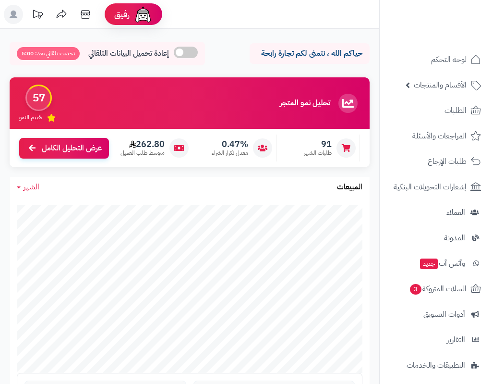  What do you see at coordinates (310, 53) in the screenshot?
I see `p: حياكم الله ، نتمنى لكم تجارة رابحة` at bounding box center [310, 53].